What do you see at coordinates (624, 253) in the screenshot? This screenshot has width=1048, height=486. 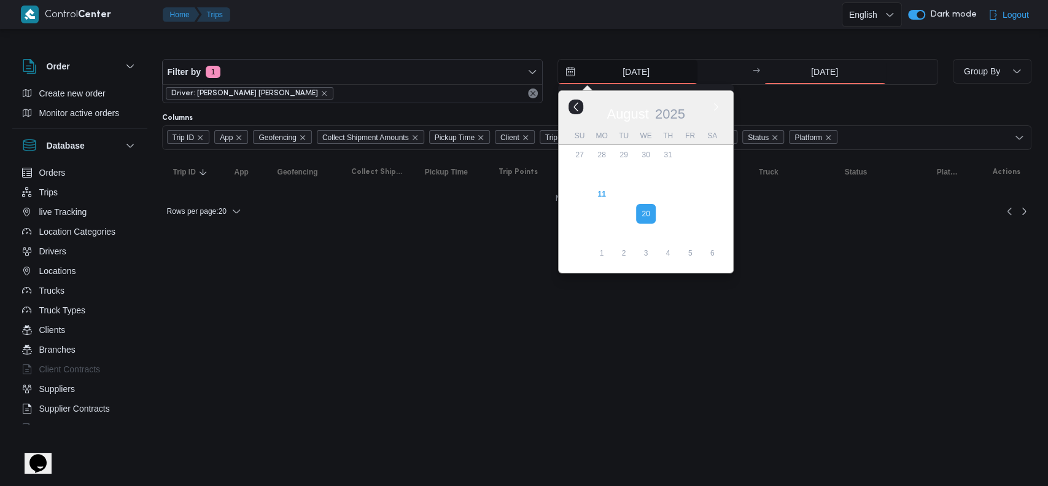 I see `div: day-2` at bounding box center [624, 253].